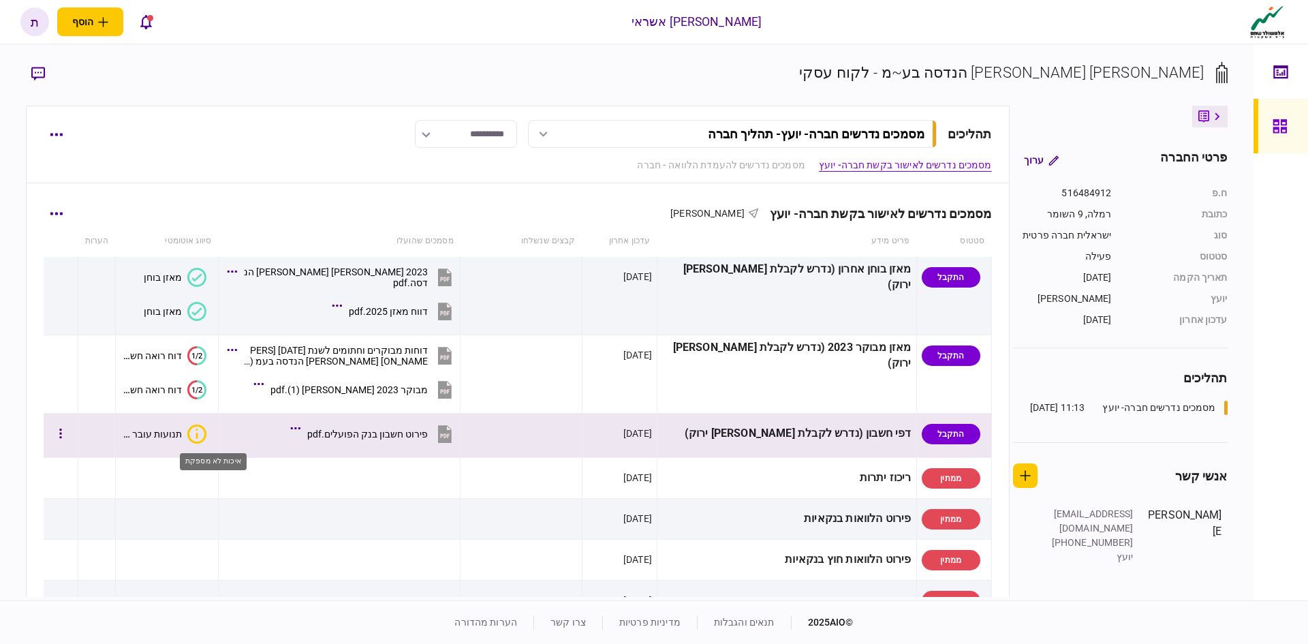  What do you see at coordinates (1062, 193) in the screenshot?
I see `div: 516484912` at bounding box center [1062, 193].